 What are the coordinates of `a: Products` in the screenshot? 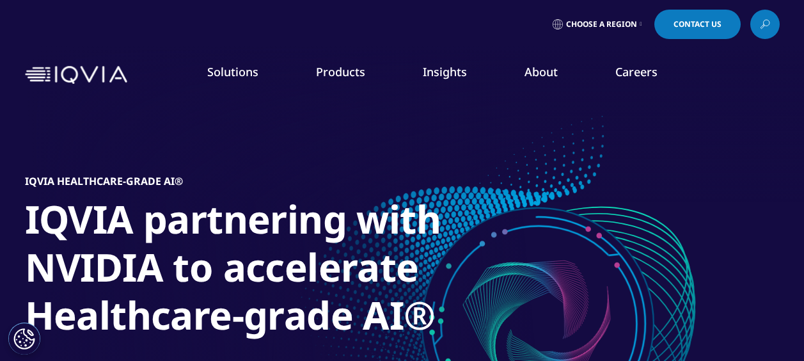 It's located at (340, 72).